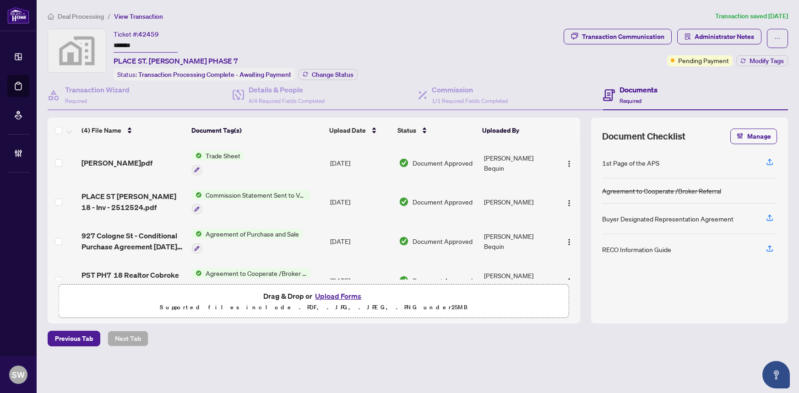 Image resolution: width=799 pixels, height=393 pixels. I want to click on button: Upload Forms, so click(338, 296).